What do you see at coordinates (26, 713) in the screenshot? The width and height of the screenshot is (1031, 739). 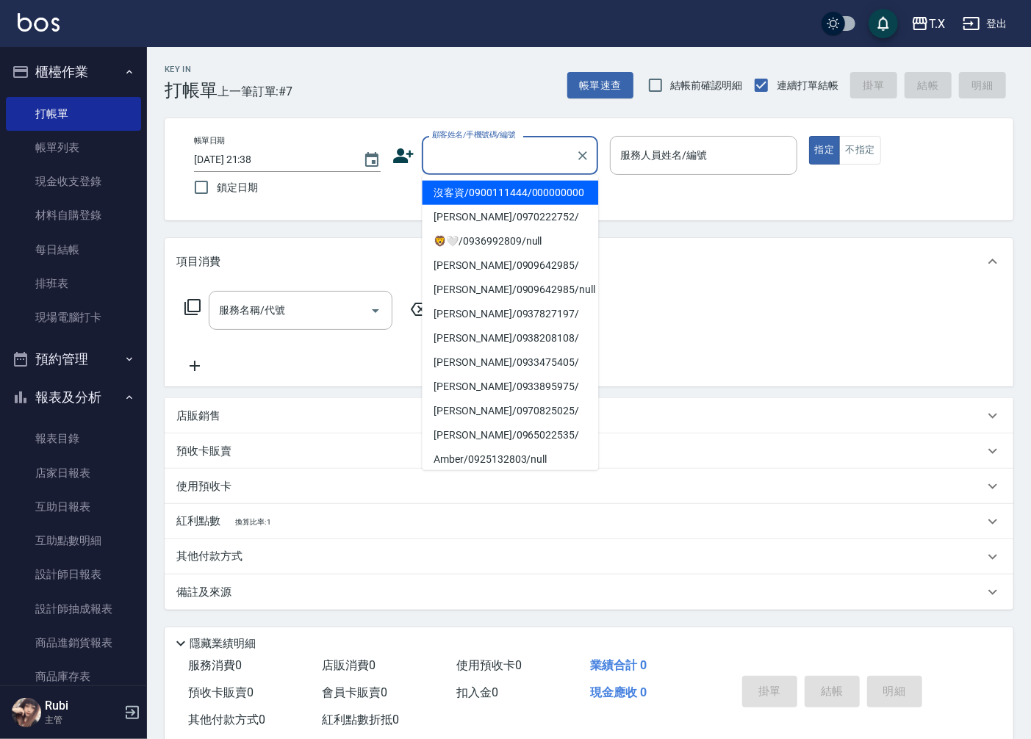 I see `img: Person` at bounding box center [26, 713].